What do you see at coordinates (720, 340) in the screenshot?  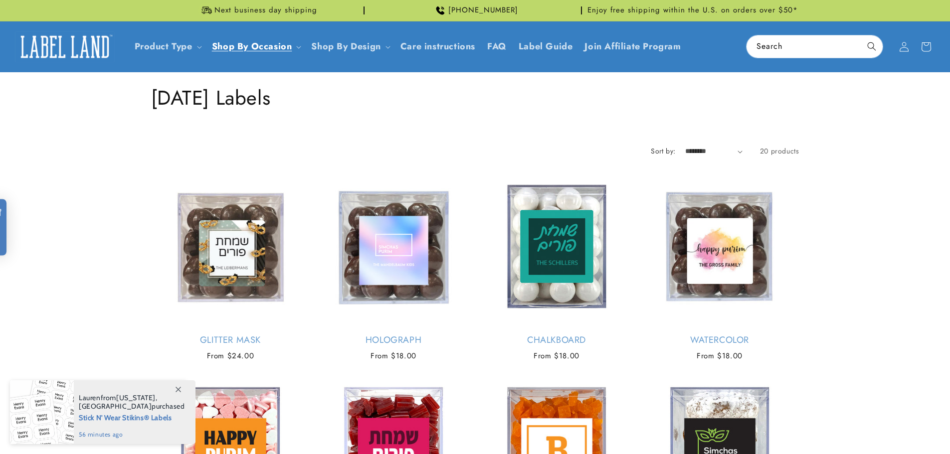 I see `a: Watercolor` at bounding box center [720, 340].